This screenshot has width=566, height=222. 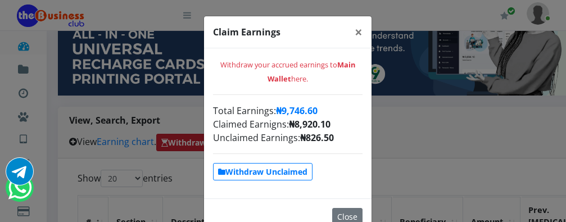 I want to click on span: Claimed Earnigns:, so click(x=251, y=124).